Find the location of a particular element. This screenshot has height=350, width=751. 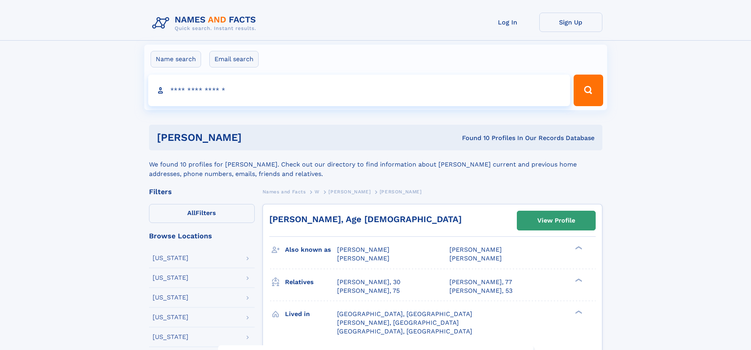

label: Name search is located at coordinates (176, 59).